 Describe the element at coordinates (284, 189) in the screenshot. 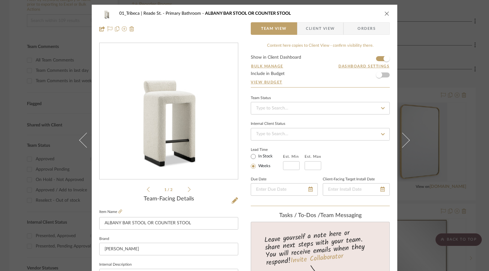

I see `input: Enter Due Date` at that location.